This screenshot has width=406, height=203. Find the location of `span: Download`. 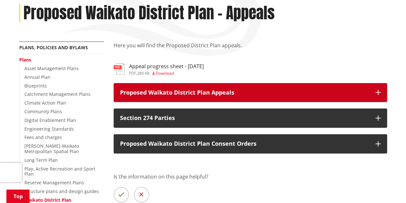

span: Download is located at coordinates (165, 73).